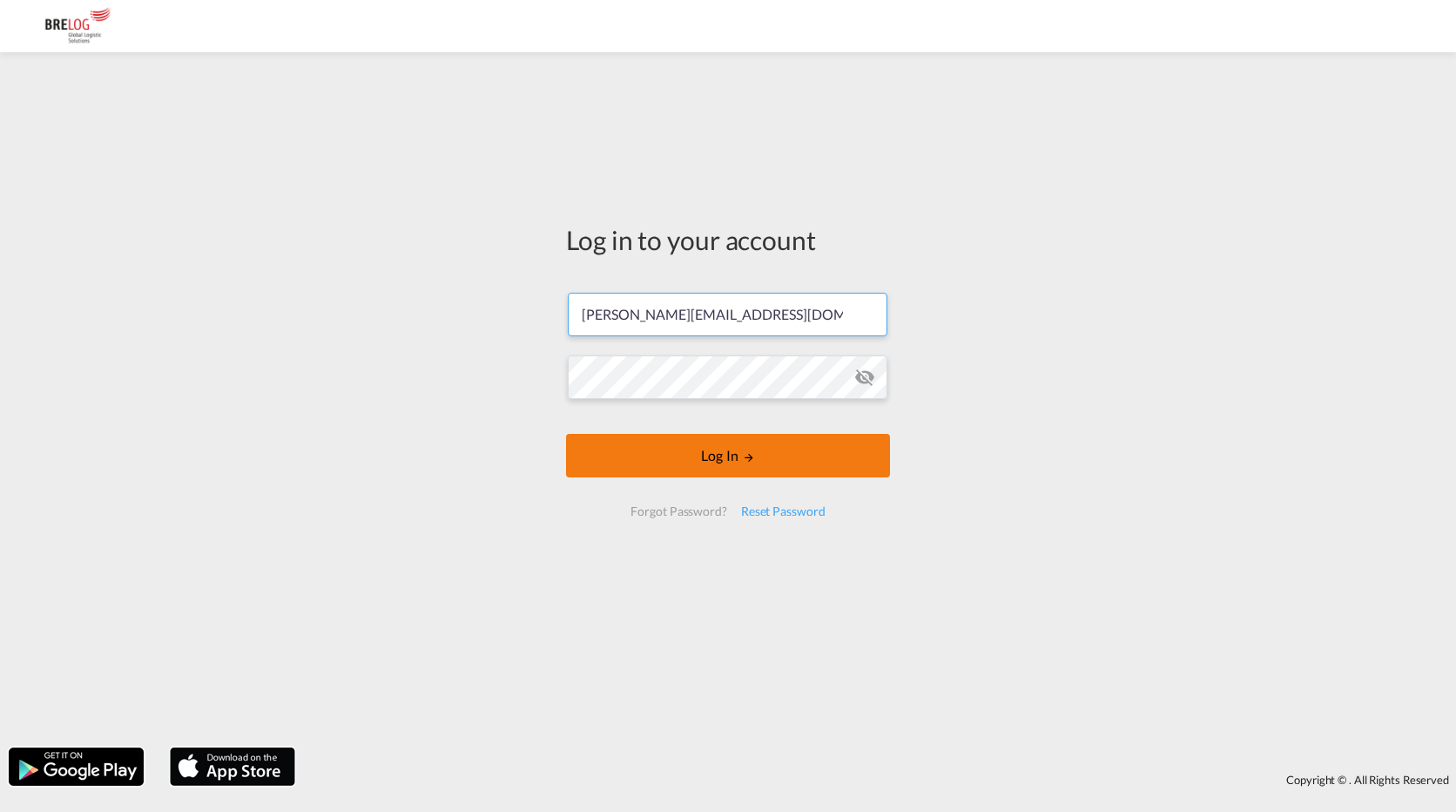 The height and width of the screenshot is (812, 1456). What do you see at coordinates (233, 766) in the screenshot?
I see `img: apple.png` at bounding box center [233, 766].